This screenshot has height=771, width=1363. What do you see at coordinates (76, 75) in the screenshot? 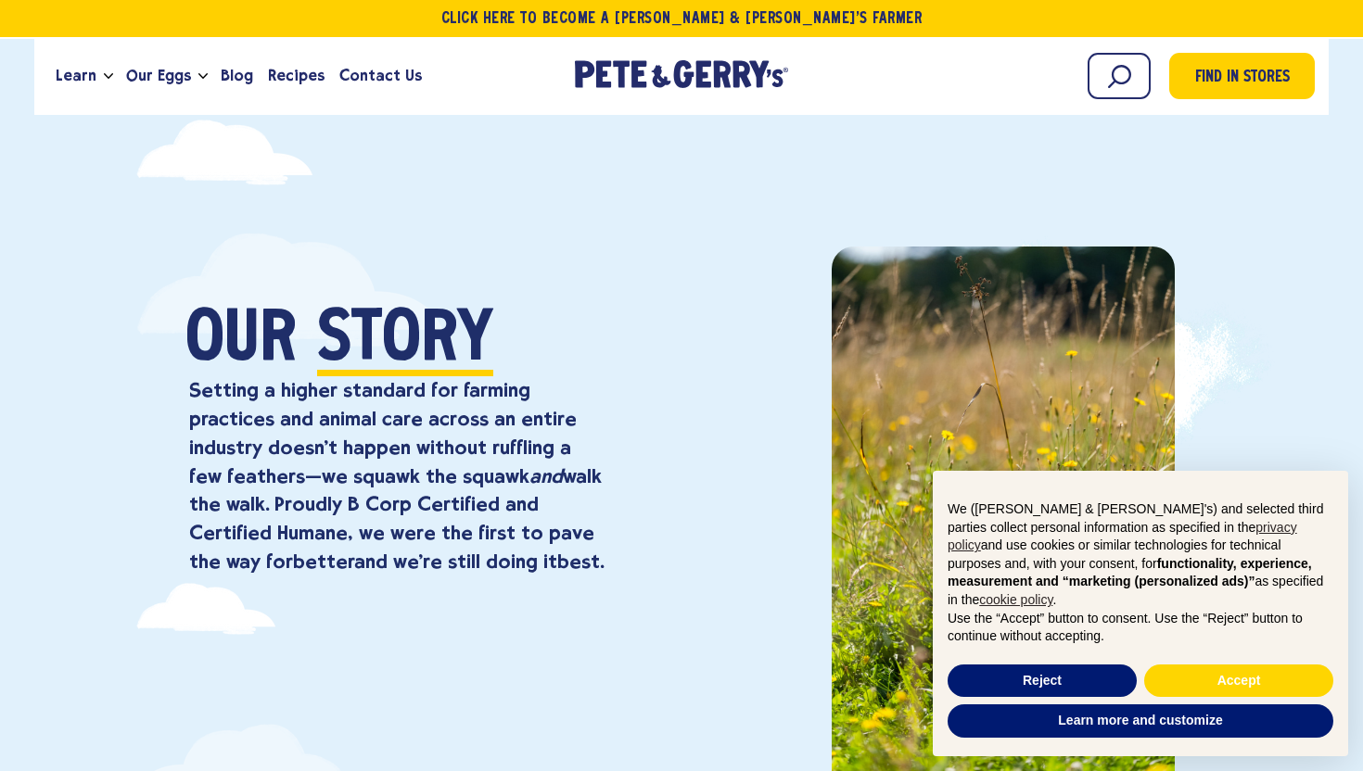
I see `span: Learn` at bounding box center [76, 75].